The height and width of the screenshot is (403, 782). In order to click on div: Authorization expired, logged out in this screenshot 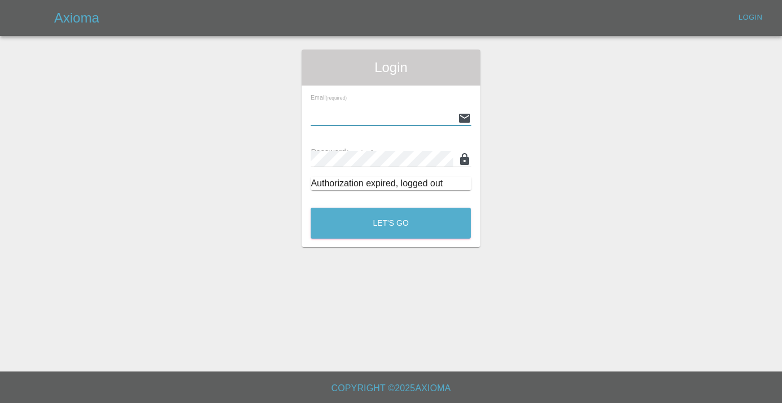, I will do `click(391, 184)`.